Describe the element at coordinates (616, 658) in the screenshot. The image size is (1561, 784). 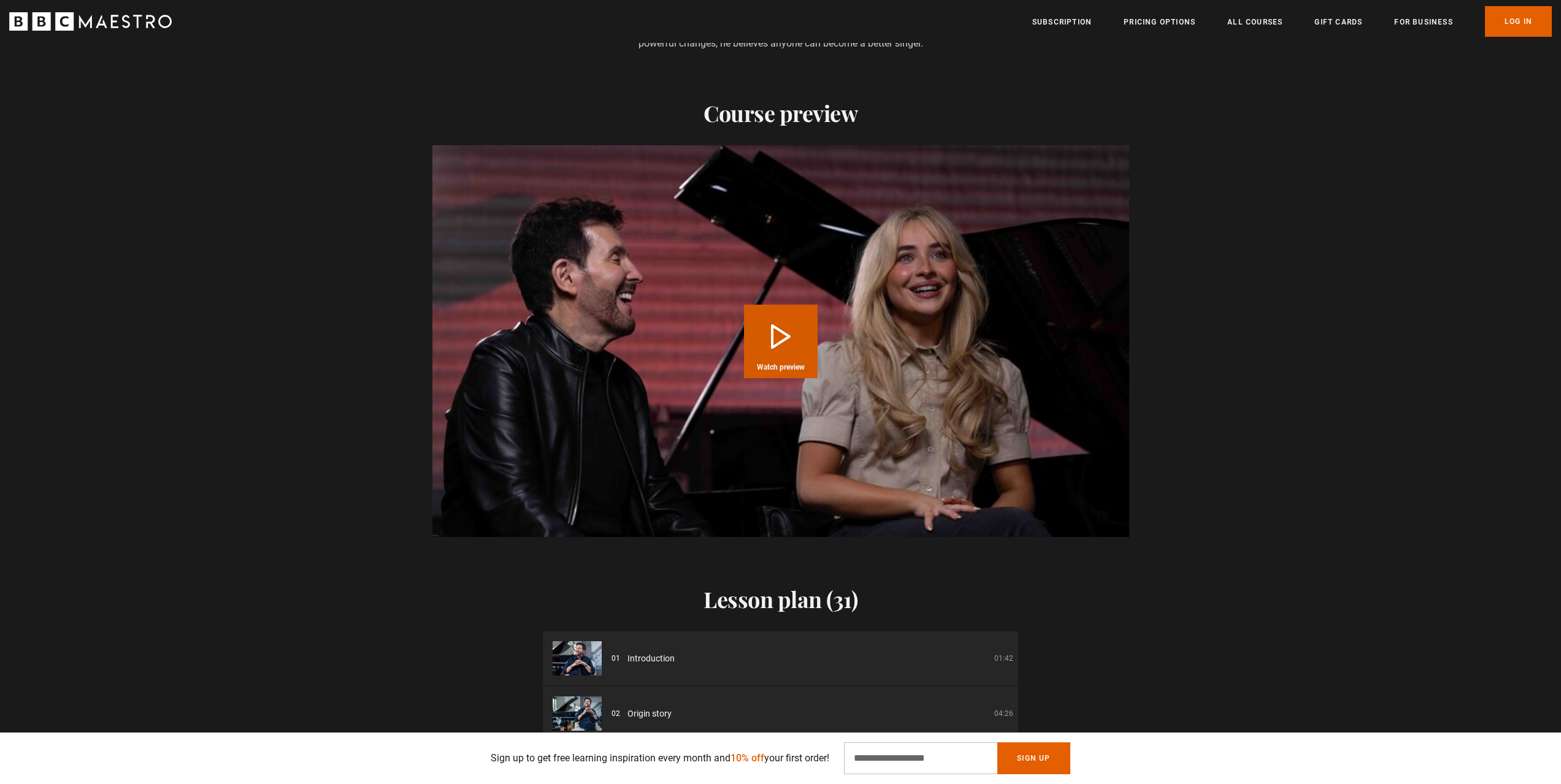
I see `p: 01` at that location.